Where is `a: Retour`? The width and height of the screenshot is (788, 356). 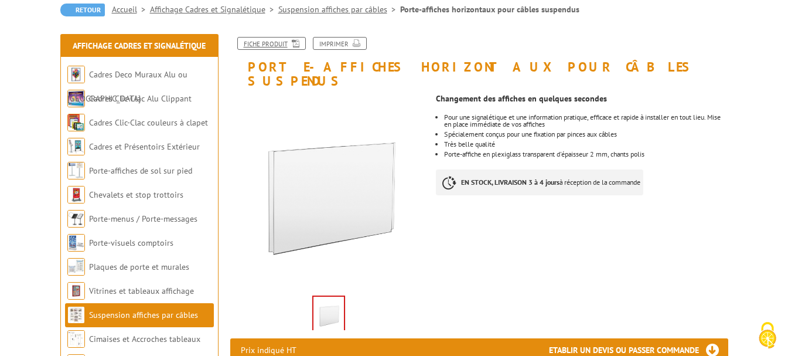
a: Retour is located at coordinates (83, 10).